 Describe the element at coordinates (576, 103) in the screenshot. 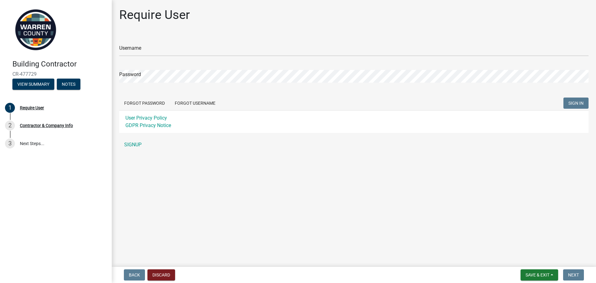

I see `button: SIGN IN` at that location.